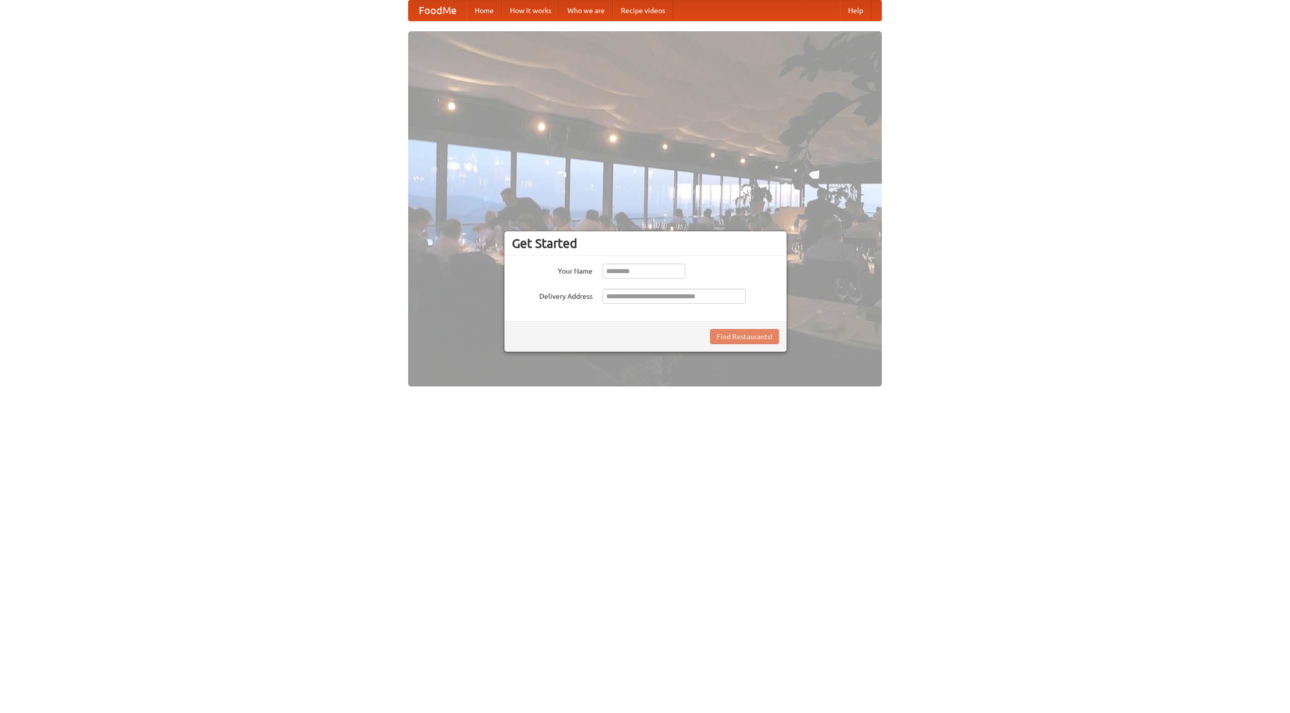 The height and width of the screenshot is (713, 1290). Describe the element at coordinates (856, 11) in the screenshot. I see `a: Help` at that location.